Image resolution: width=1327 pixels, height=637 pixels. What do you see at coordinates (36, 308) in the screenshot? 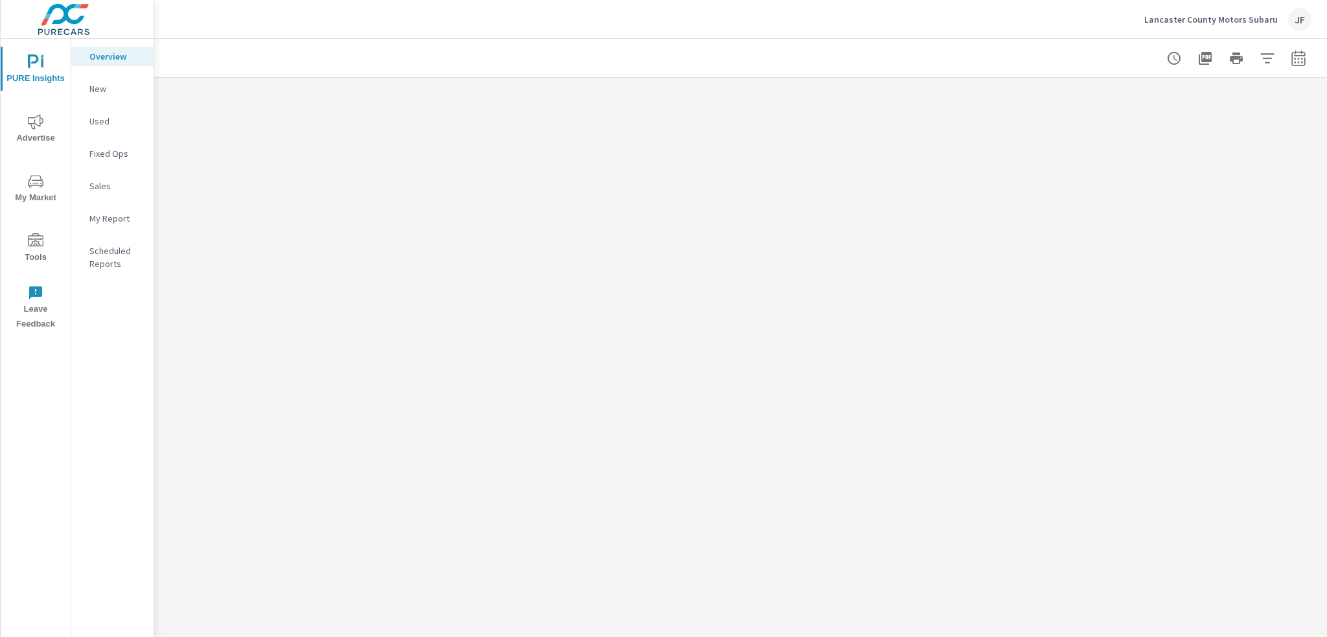
I see `span: Leave Feedback` at bounding box center [36, 308].